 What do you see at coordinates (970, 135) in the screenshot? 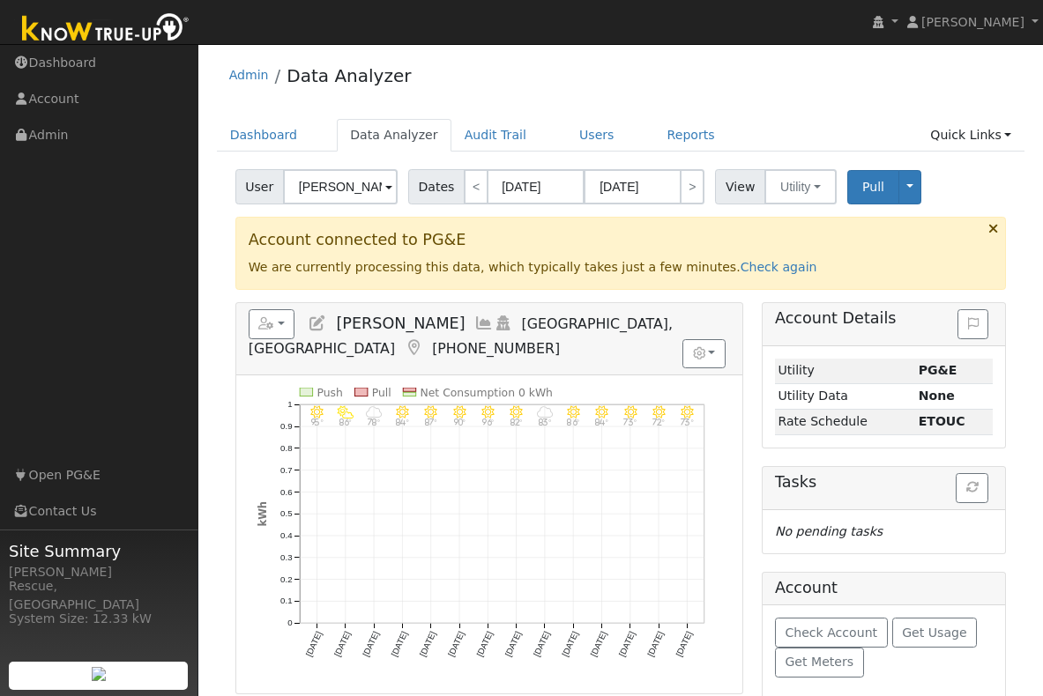
I see `a: Quick Links` at bounding box center [970, 135].